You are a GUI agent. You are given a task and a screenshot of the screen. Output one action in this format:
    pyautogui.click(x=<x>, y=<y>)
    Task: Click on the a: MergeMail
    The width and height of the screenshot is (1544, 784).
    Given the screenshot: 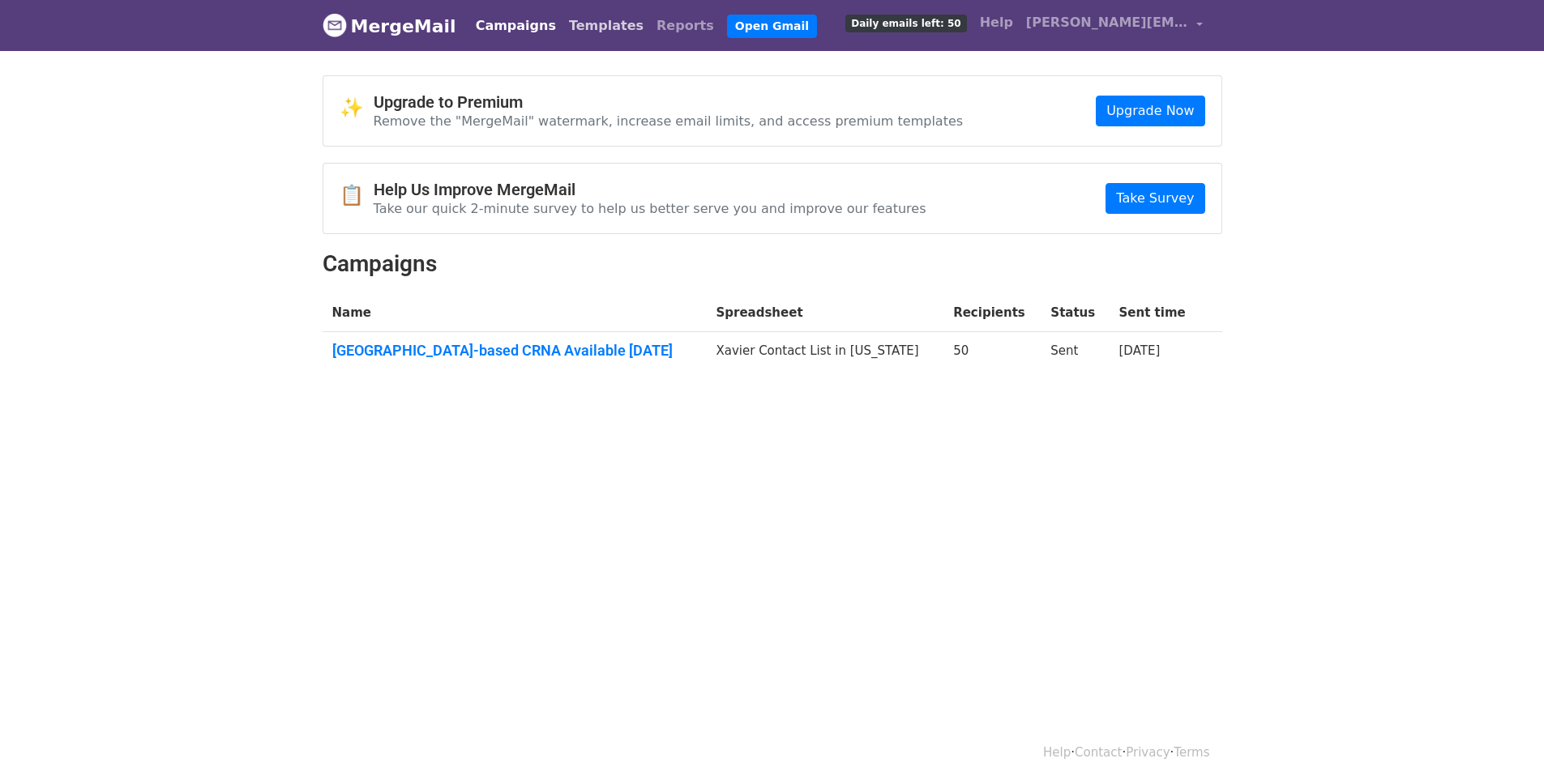 What is the action you would take?
    pyautogui.click(x=389, y=26)
    